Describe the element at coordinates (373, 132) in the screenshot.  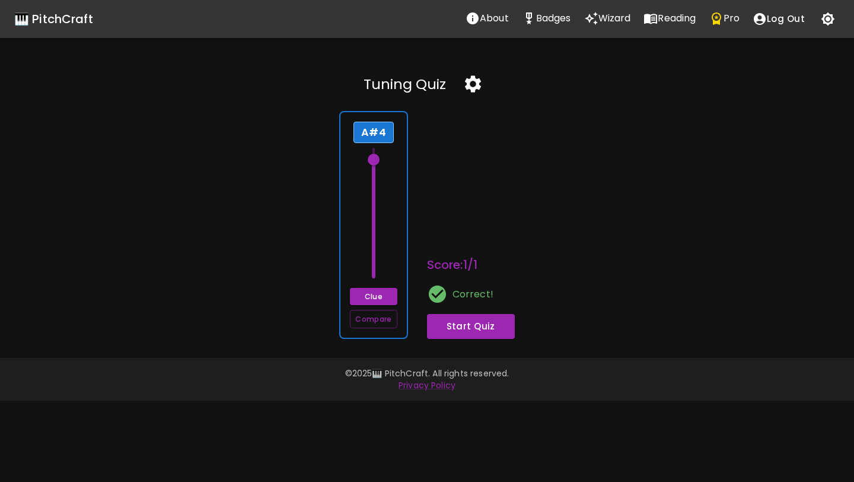
I see `div: A#4` at that location.